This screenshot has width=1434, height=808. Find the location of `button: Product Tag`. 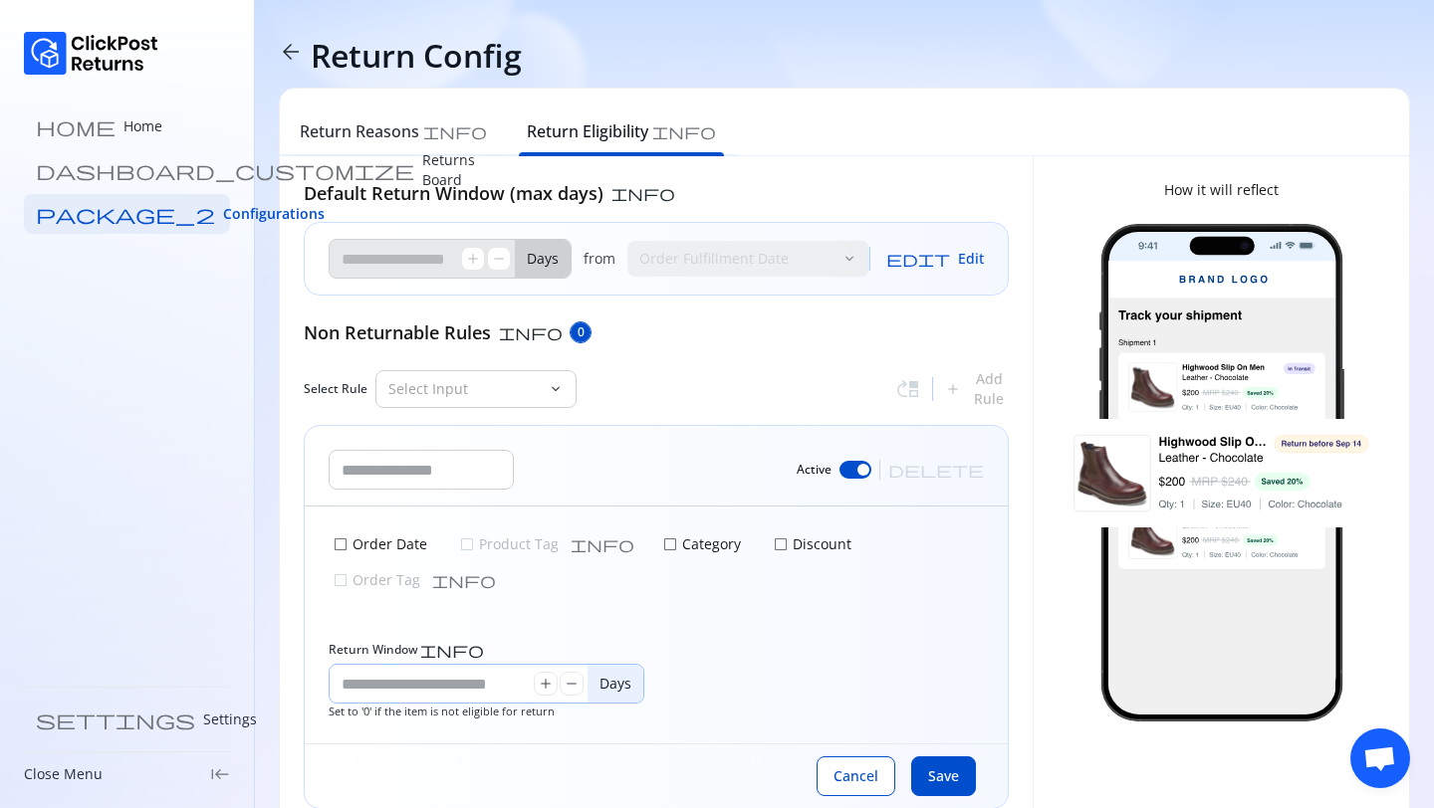

button: Product Tag is located at coordinates (509, 545).